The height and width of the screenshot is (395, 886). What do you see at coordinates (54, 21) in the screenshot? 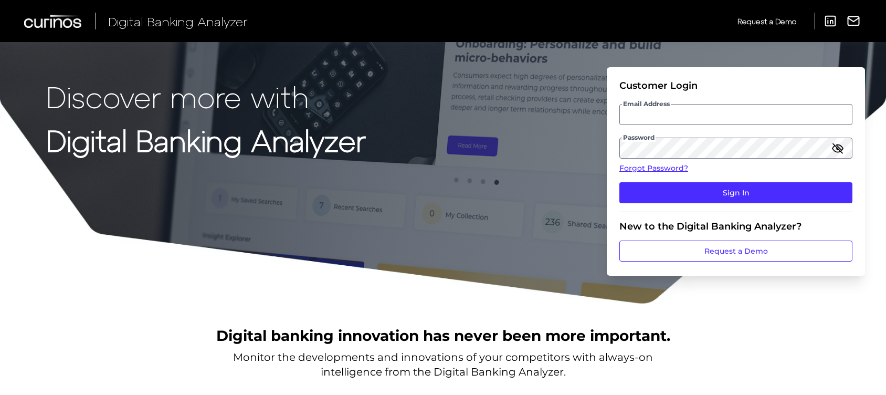
I see `img: Curinos` at bounding box center [54, 21].